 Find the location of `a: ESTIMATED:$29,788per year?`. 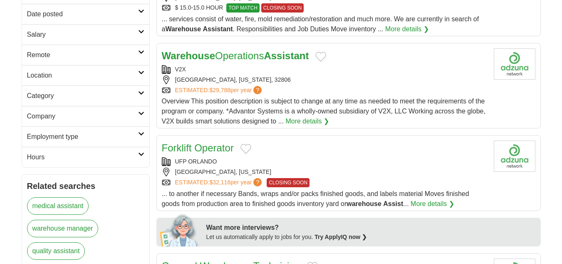

a: ESTIMATED:$29,788per year? is located at coordinates (219, 90).